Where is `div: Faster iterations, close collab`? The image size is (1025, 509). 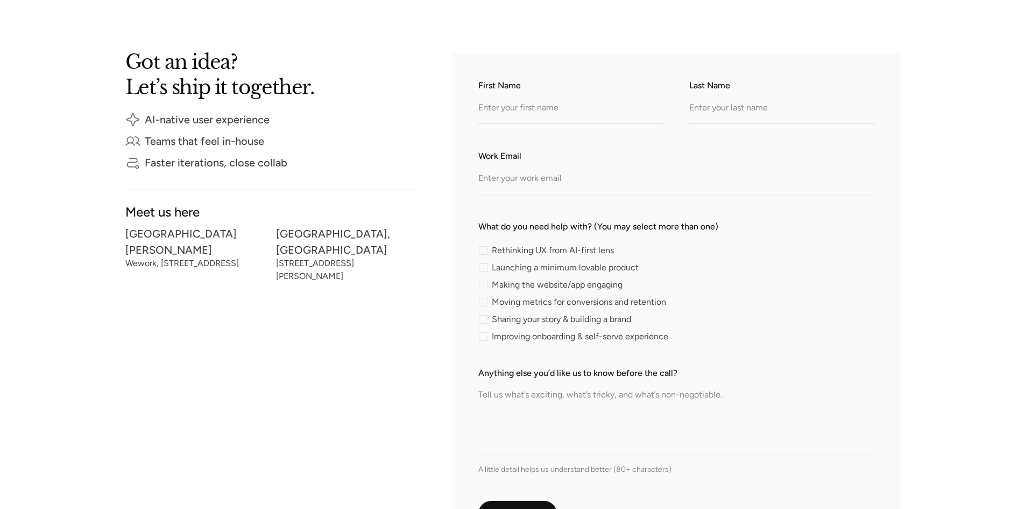 div: Faster iterations, close collab is located at coordinates (216, 163).